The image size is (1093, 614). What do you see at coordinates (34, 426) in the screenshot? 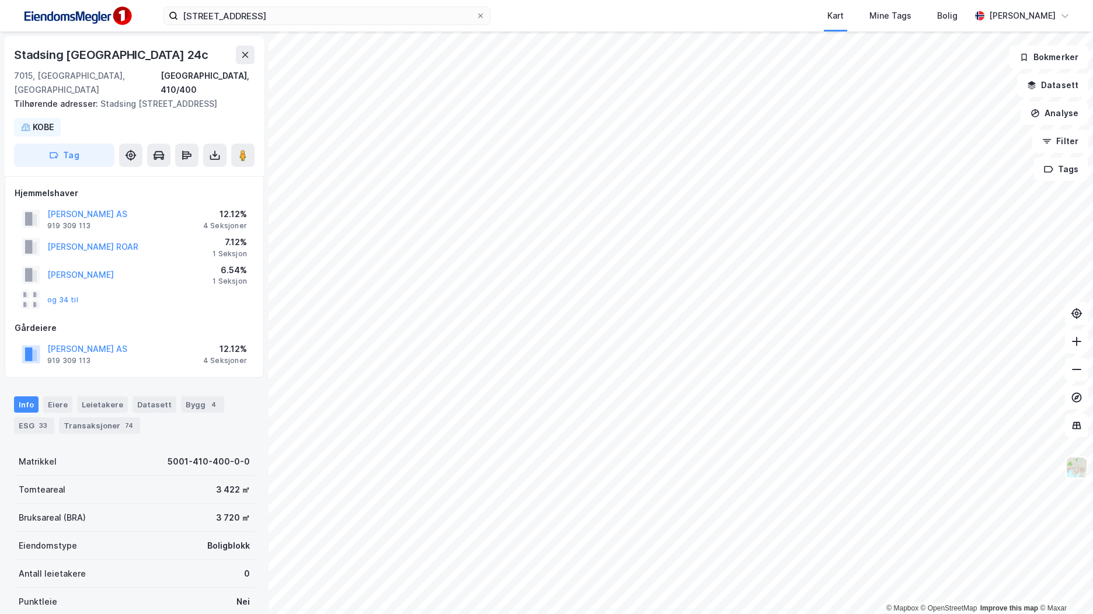
I see `div: ESG` at bounding box center [34, 426].